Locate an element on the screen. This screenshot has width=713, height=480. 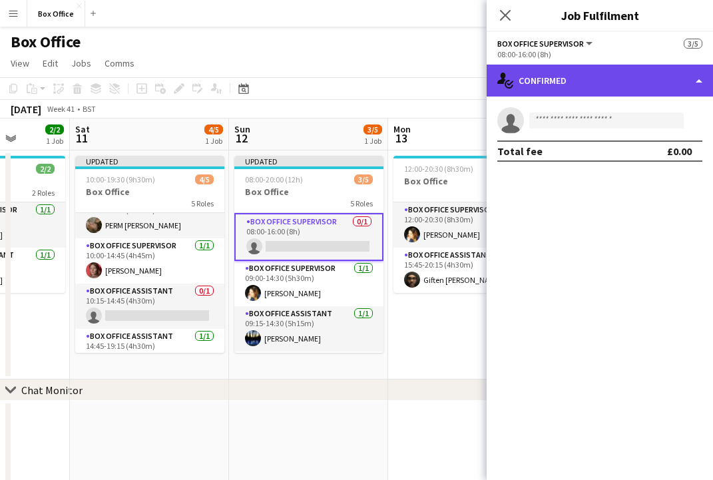
span: 11 is located at coordinates (81, 138).